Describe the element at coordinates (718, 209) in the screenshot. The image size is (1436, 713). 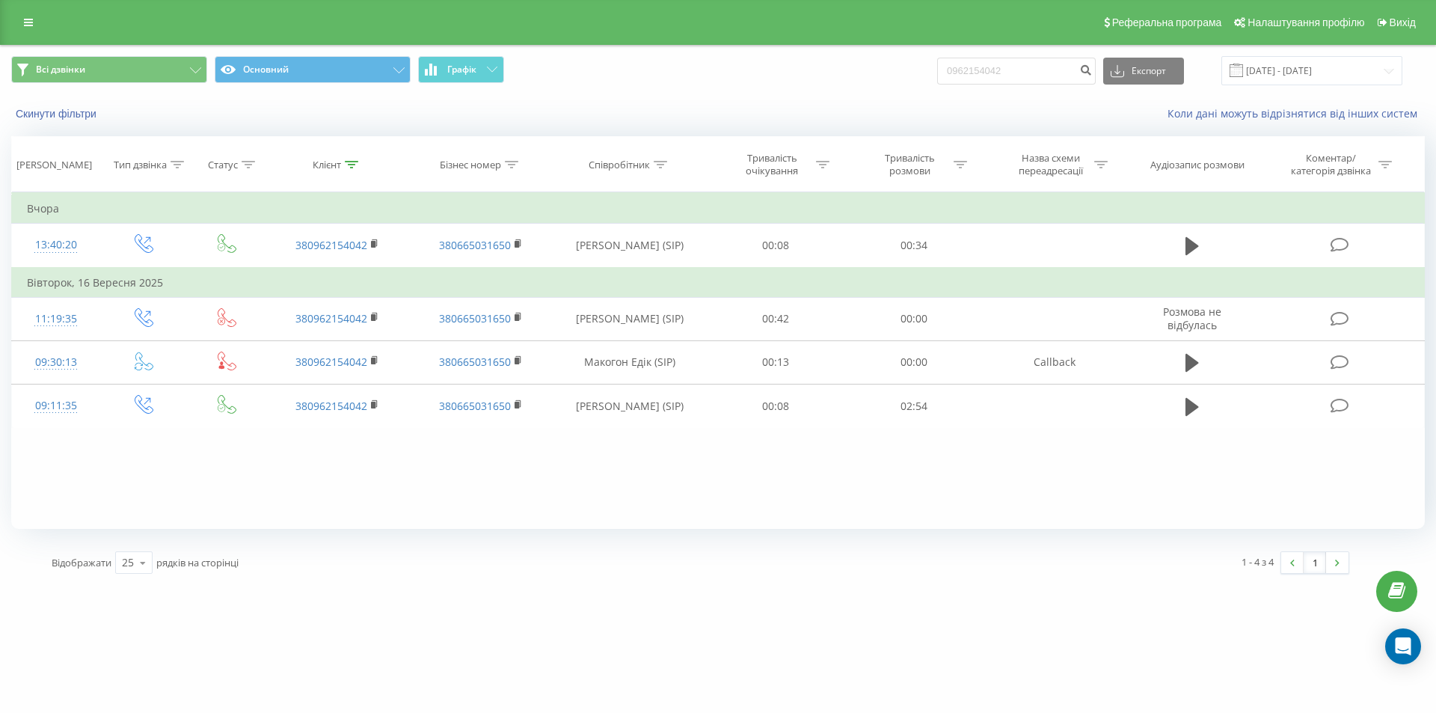
I see `td: Вчора` at that location.